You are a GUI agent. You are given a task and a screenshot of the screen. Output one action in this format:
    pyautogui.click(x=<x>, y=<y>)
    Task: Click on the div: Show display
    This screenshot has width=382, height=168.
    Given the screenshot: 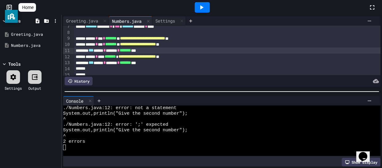 What is the action you would take?
    pyautogui.click(x=361, y=162)
    